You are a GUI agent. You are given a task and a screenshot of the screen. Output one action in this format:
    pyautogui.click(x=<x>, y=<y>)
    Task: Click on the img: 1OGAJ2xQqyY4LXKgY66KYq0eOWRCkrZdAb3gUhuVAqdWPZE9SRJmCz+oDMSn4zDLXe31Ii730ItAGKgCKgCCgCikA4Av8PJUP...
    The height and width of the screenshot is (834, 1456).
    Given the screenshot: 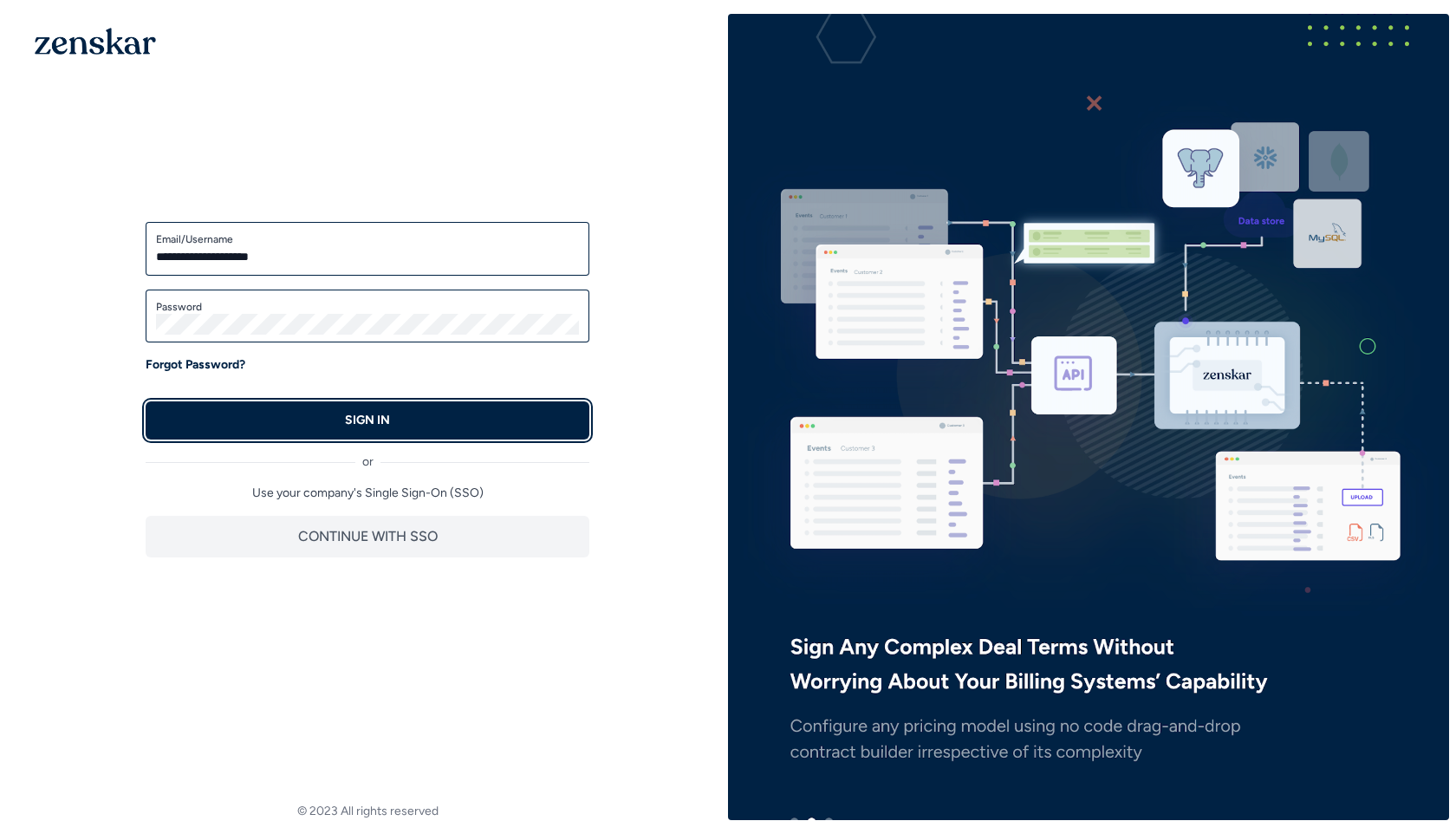 What is the action you would take?
    pyautogui.click(x=96, y=41)
    